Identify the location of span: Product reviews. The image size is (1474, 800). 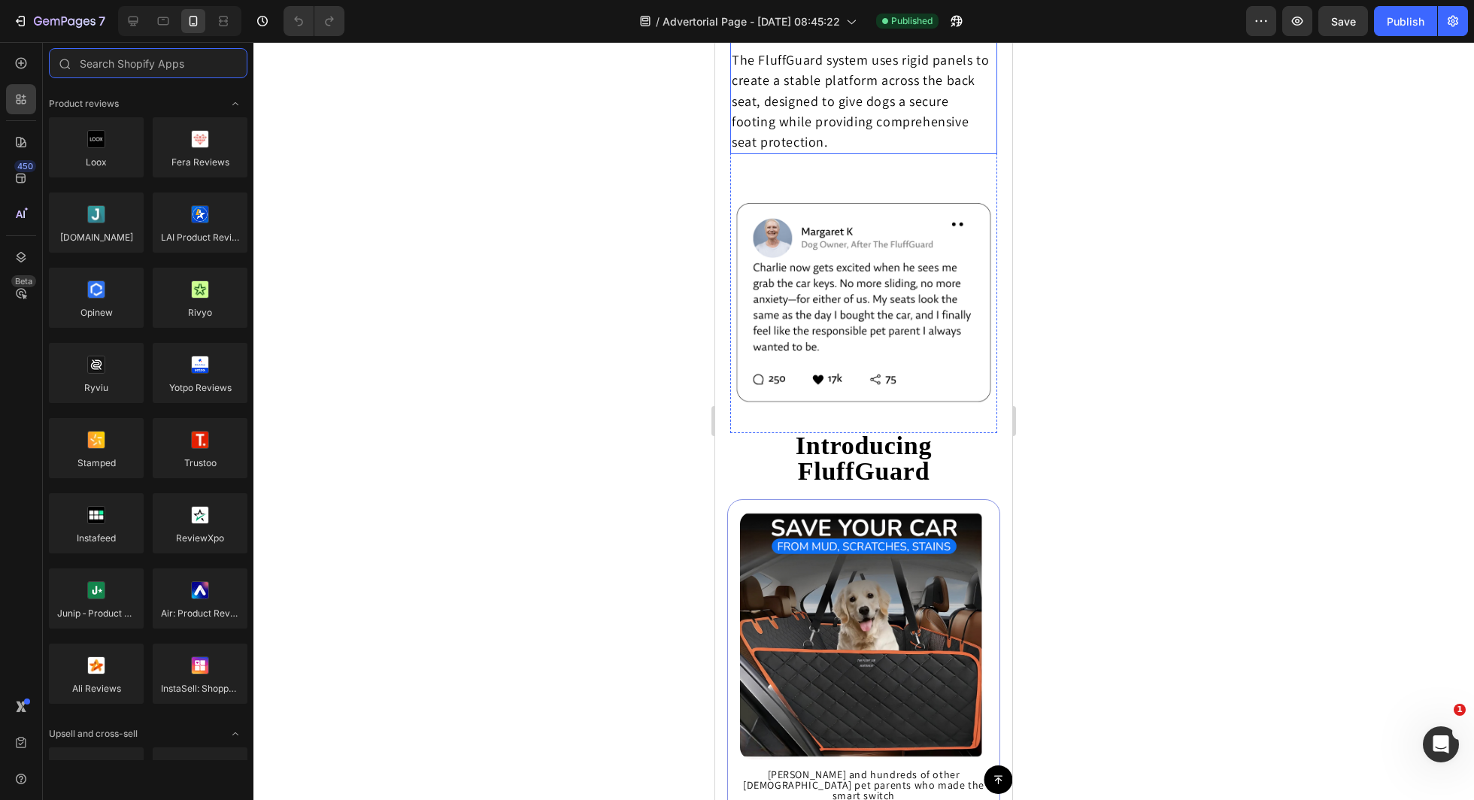
(83, 104).